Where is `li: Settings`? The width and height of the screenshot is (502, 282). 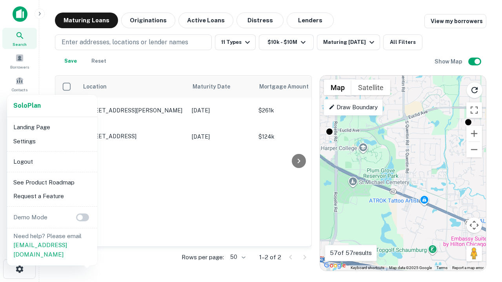 li: Settings is located at coordinates (52, 141).